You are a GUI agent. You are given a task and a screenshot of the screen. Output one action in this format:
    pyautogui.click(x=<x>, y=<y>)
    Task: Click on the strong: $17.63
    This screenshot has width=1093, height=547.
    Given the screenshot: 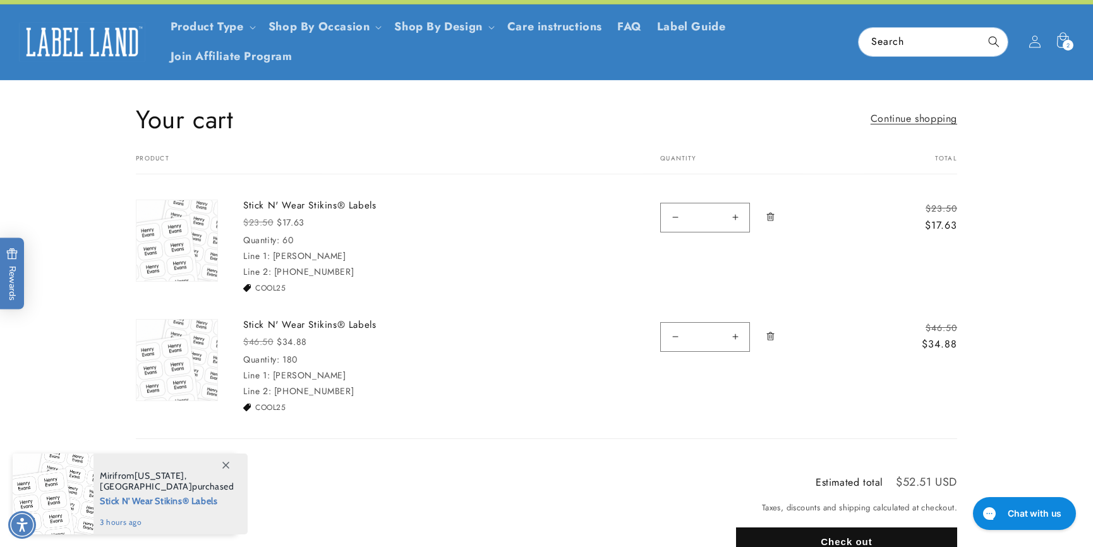 What is the action you would take?
    pyautogui.click(x=291, y=222)
    